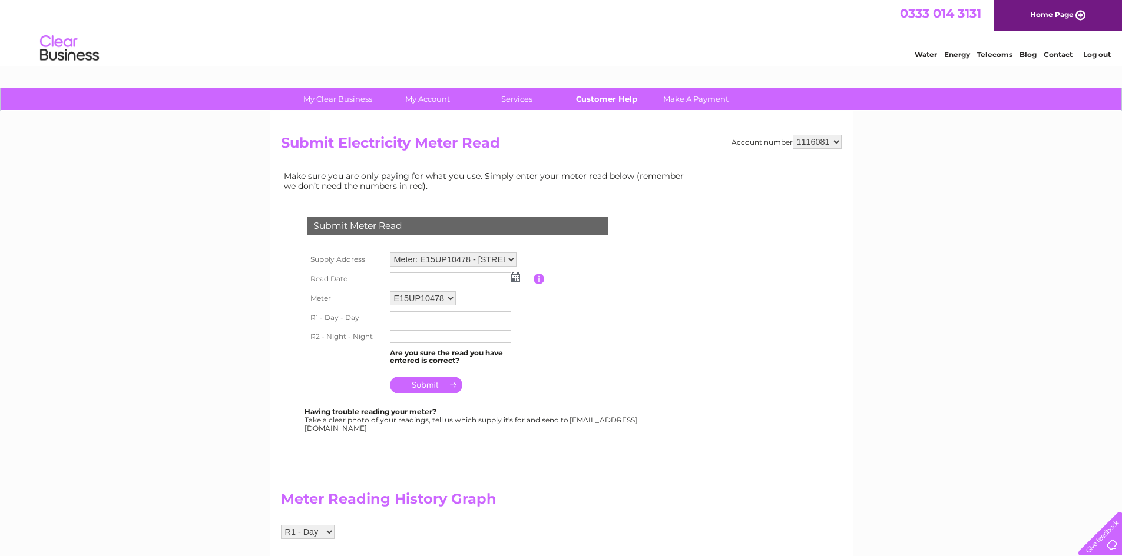 The height and width of the screenshot is (556, 1122). Describe the element at coordinates (427, 99) in the screenshot. I see `a: My Account` at that location.